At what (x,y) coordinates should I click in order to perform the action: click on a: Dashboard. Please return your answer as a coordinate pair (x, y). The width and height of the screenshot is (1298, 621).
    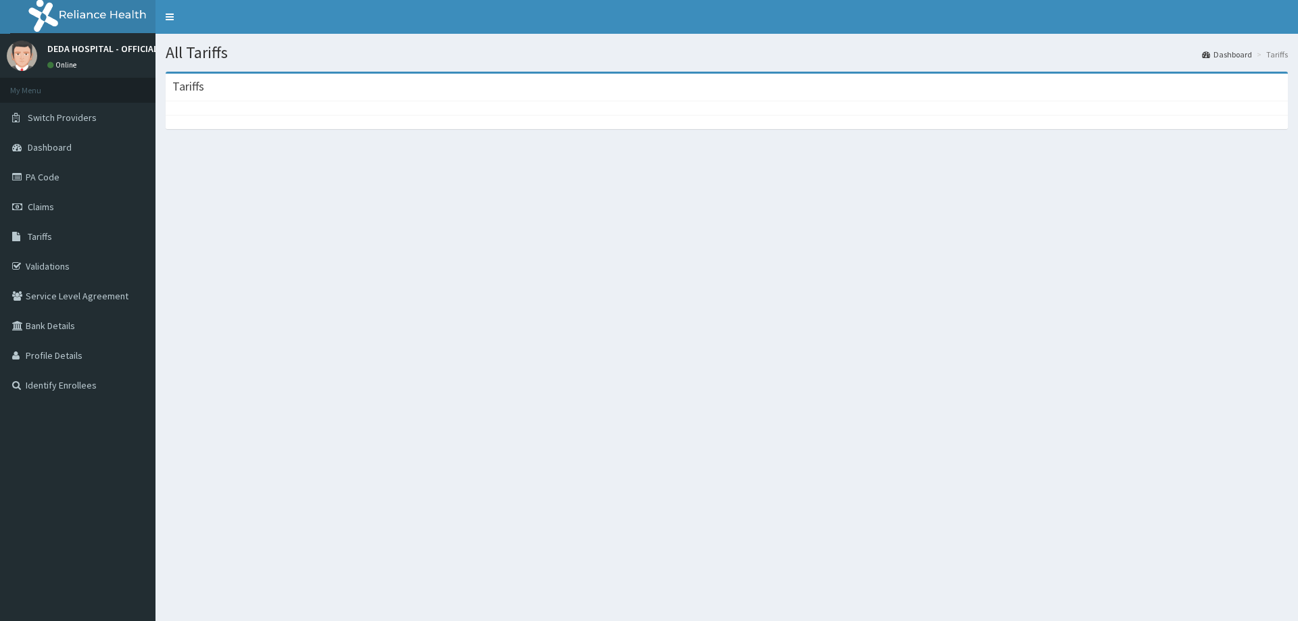
    Looking at the image, I should click on (1227, 54).